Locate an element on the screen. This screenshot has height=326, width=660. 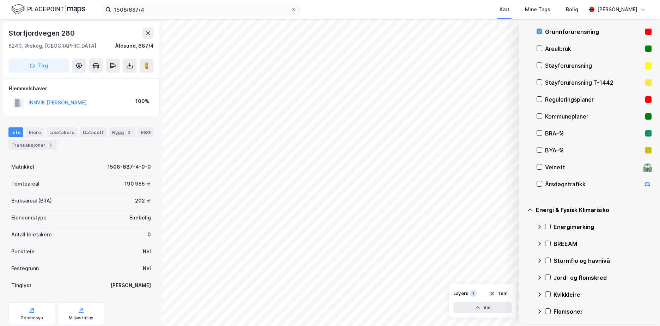
div: Jord- og flomskred is located at coordinates (603, 278).